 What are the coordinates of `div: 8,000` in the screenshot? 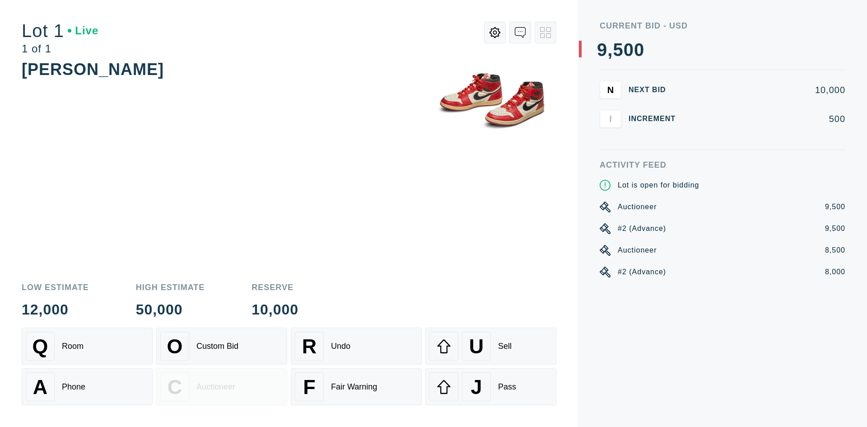 It's located at (835, 272).